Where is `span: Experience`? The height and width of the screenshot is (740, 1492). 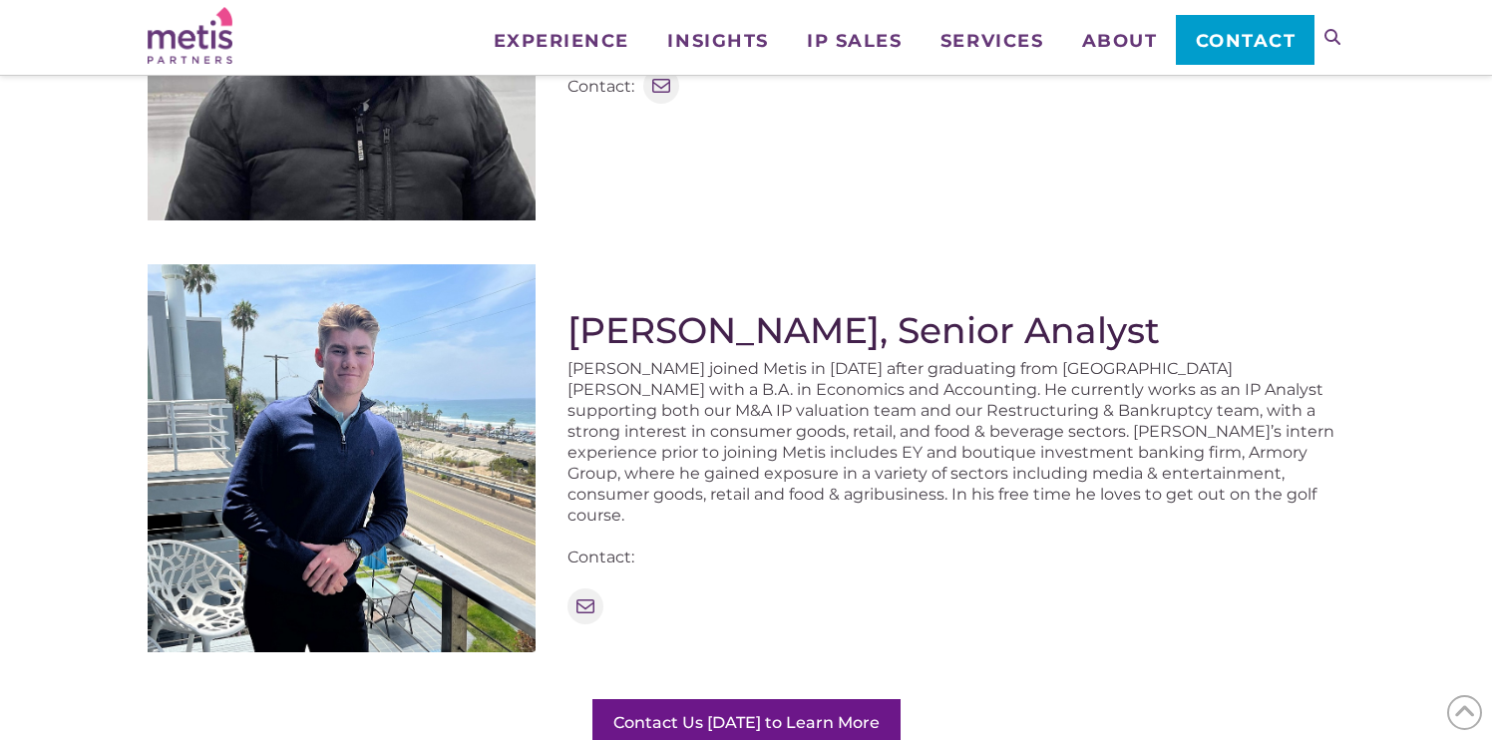 span: Experience is located at coordinates (562, 41).